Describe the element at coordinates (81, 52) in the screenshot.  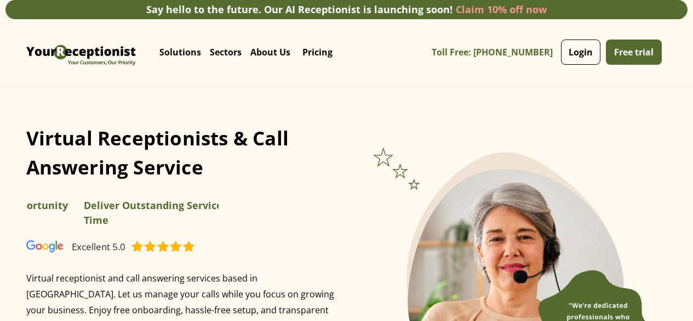
I see `a: home` at that location.